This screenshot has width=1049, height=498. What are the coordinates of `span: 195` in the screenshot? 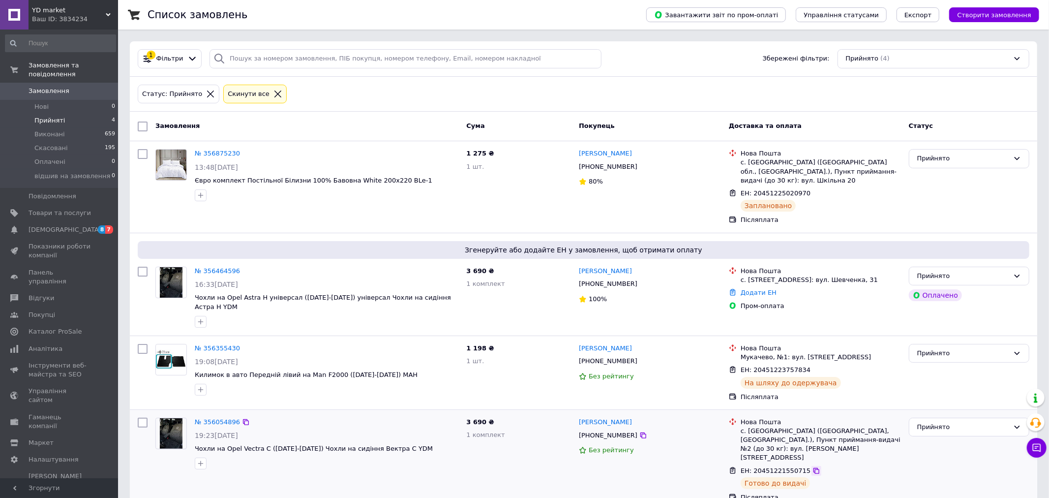 It's located at (110, 148).